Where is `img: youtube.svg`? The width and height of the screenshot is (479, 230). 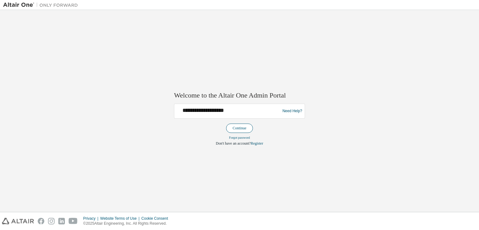
img: youtube.svg is located at coordinates (73, 221).